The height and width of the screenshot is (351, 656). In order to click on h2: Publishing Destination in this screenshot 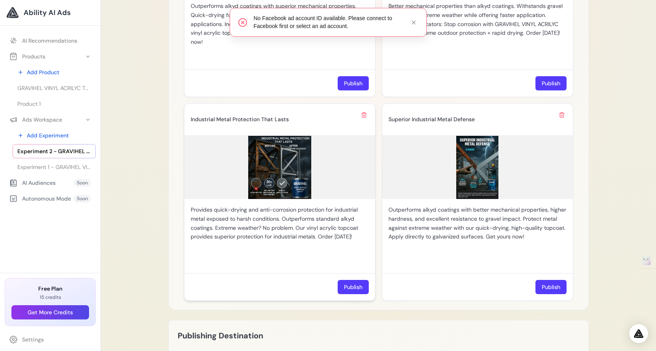, I will do `click(220, 335)`.